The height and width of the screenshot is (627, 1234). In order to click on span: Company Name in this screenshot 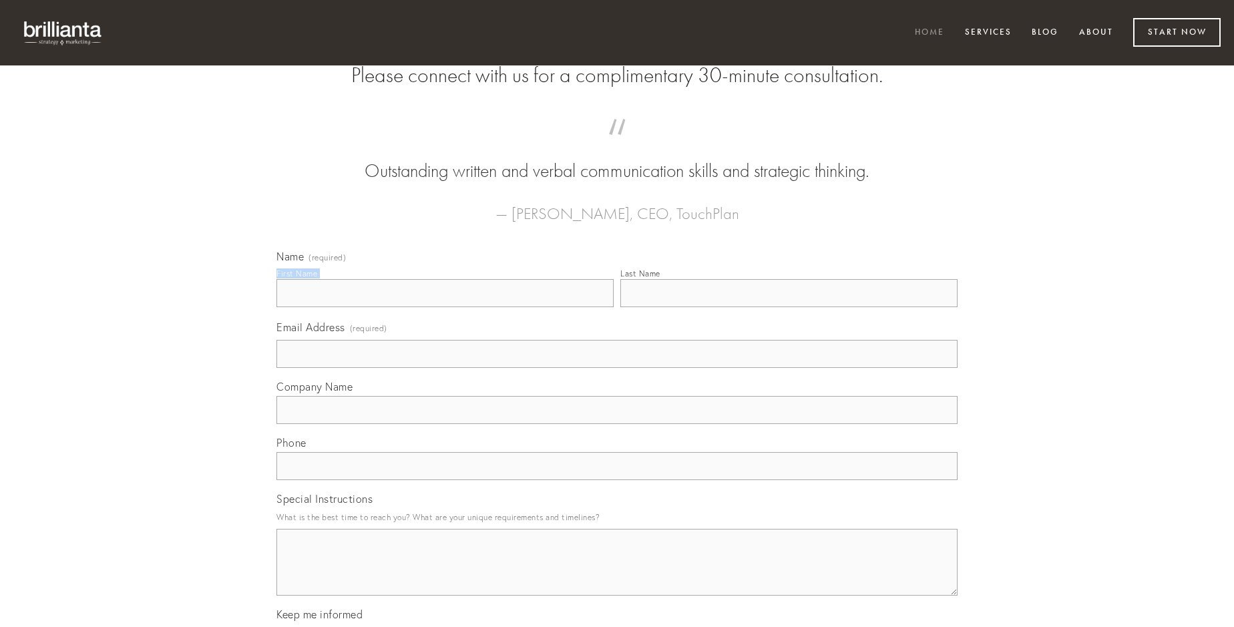, I will do `click(315, 387)`.